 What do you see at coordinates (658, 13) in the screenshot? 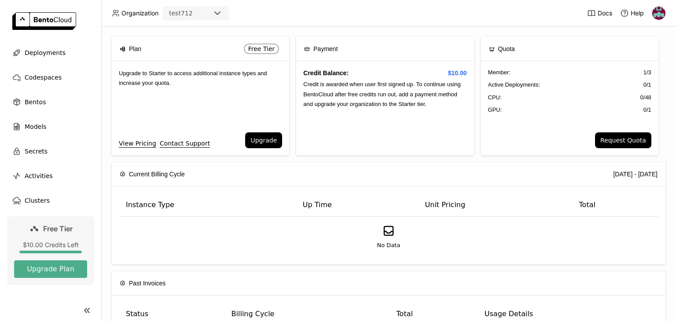
I see `img: Ayas Hussein` at bounding box center [658, 13].